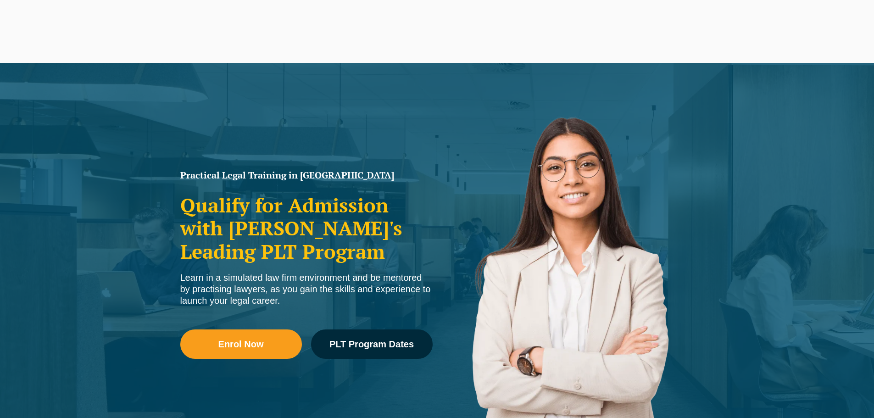 The height and width of the screenshot is (418, 874). Describe the element at coordinates (241, 344) in the screenshot. I see `span: Enrol Now` at that location.